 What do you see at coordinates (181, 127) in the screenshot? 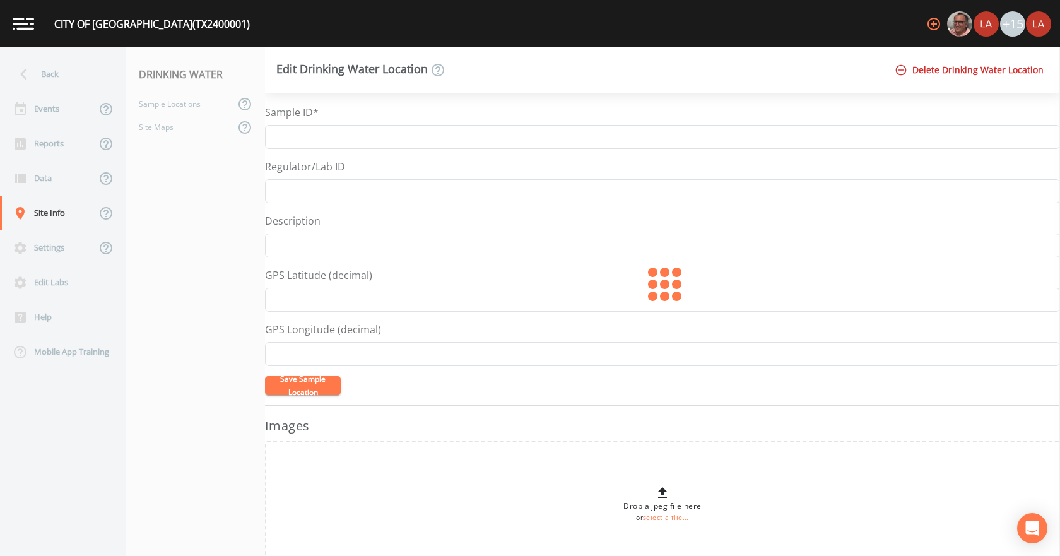
I see `a: Site Maps` at bounding box center [181, 127].